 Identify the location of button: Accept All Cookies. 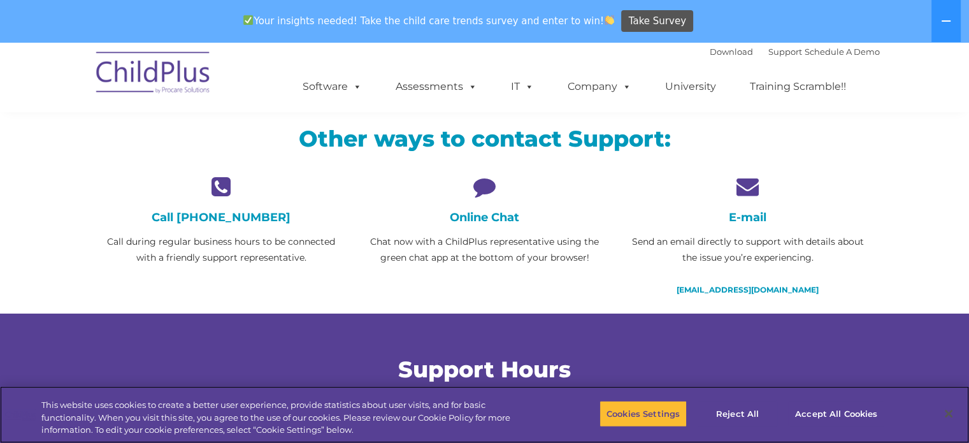
(836, 414).